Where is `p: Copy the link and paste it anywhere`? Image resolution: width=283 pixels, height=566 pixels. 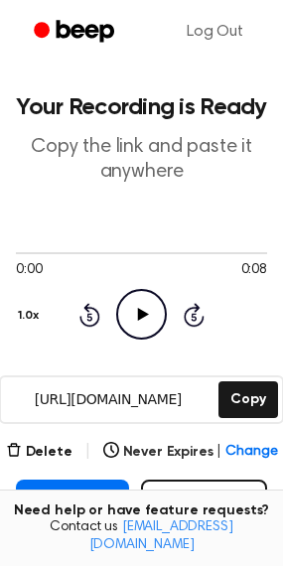
p: Copy the link and paste it anywhere is located at coordinates (141, 160).